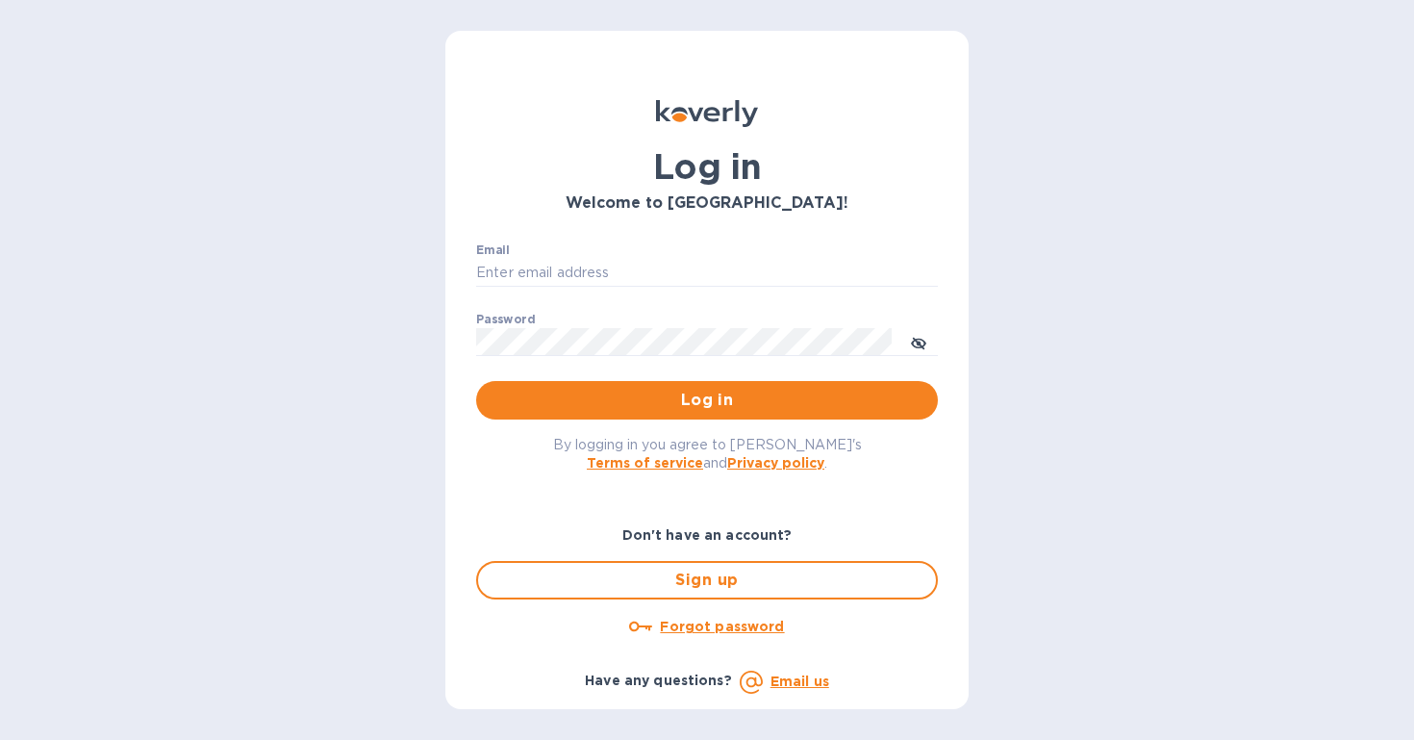 Image resolution: width=1414 pixels, height=740 pixels. I want to click on label: Email, so click(493, 250).